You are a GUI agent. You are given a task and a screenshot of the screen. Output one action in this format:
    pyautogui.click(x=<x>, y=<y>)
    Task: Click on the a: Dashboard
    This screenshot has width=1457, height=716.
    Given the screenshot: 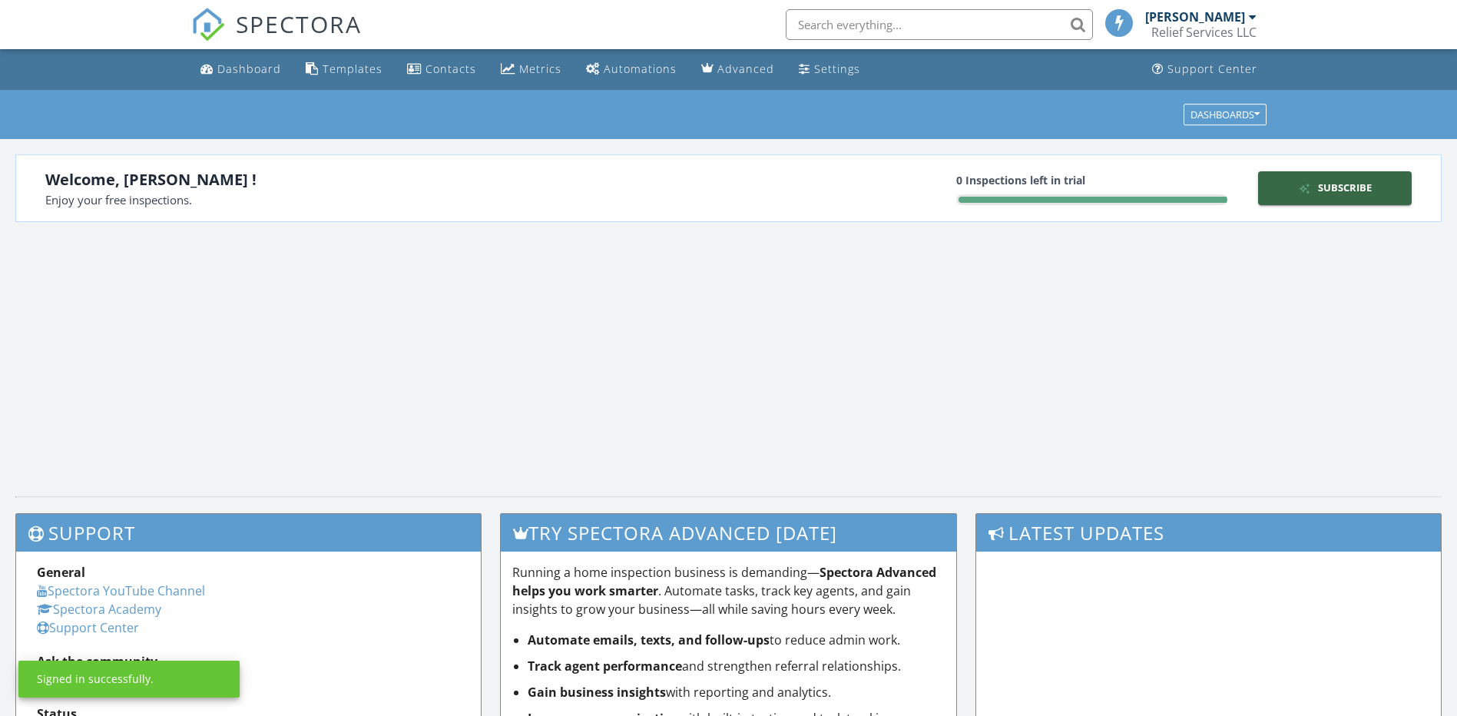 What is the action you would take?
    pyautogui.click(x=240, y=69)
    